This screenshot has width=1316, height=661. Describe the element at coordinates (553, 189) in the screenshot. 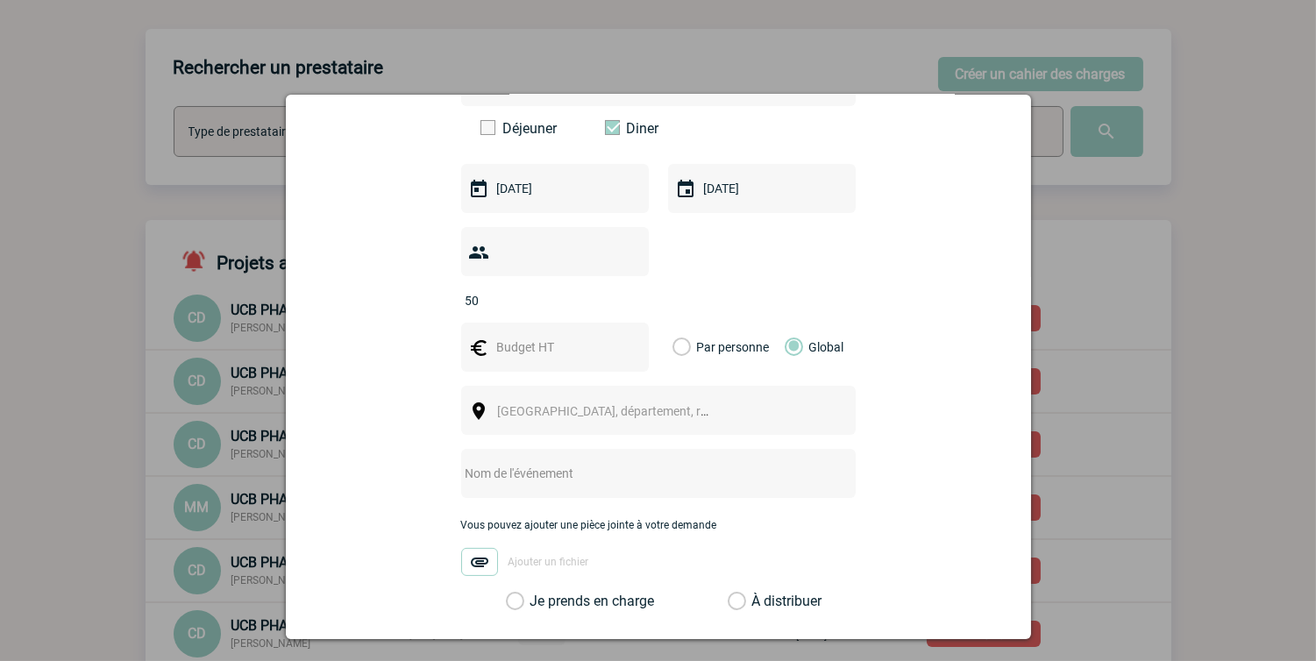

I see `input: Date de début` at that location.